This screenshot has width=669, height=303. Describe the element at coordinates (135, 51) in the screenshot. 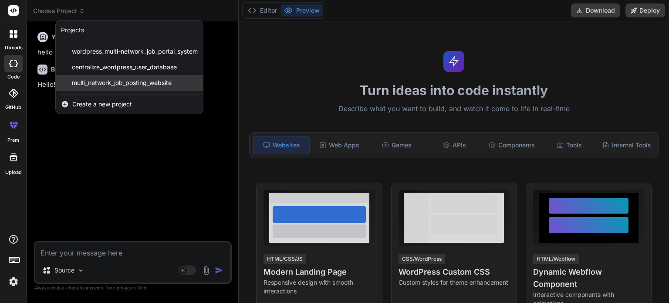

I see `span: wordpress_multi-network_job_portal_system` at that location.